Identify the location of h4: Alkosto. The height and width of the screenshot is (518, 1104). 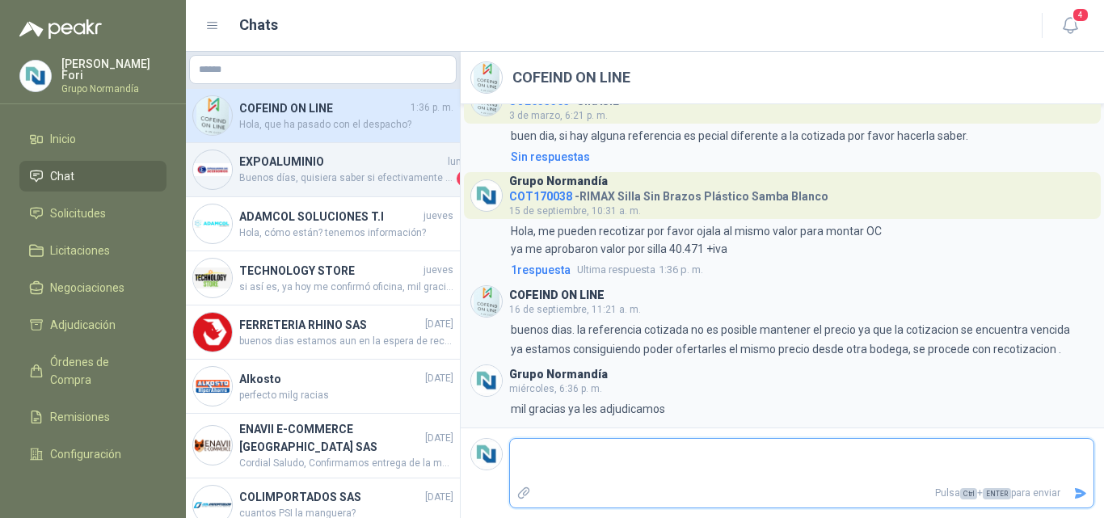
(331, 379).